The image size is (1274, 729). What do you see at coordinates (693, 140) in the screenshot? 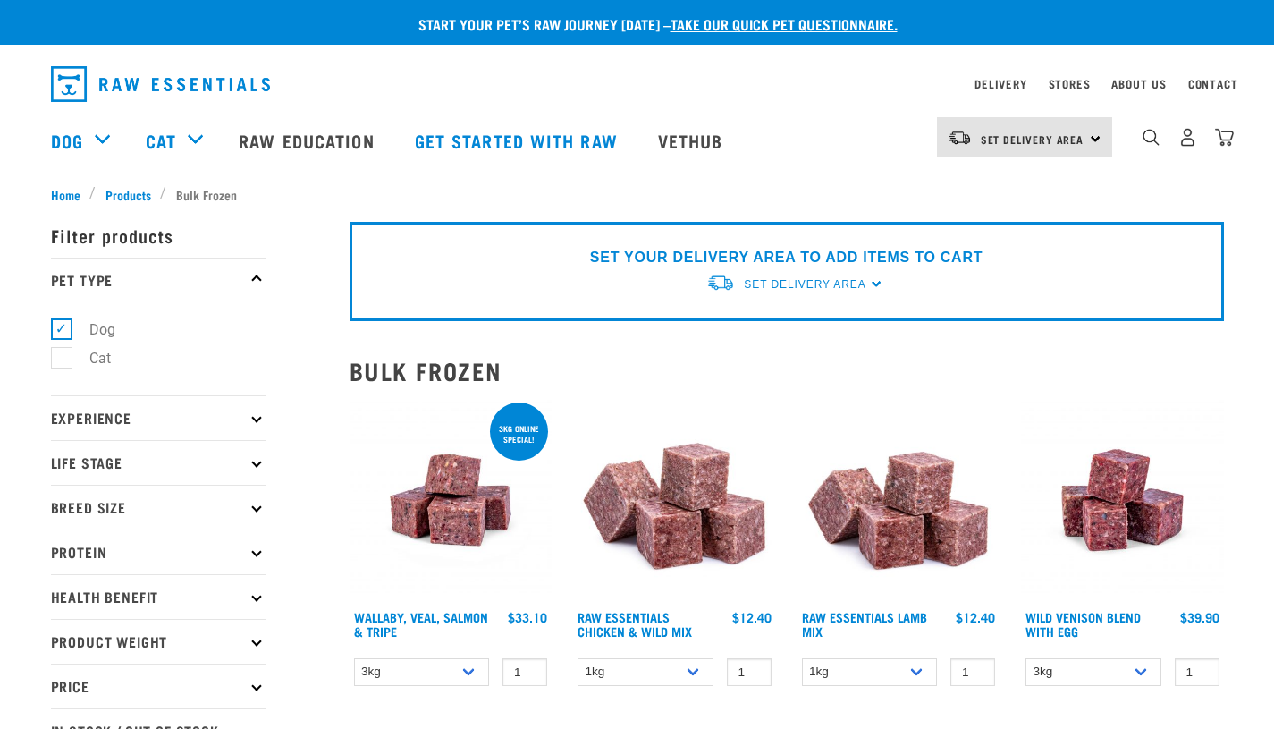
I see `a: Vethub` at bounding box center [693, 140].